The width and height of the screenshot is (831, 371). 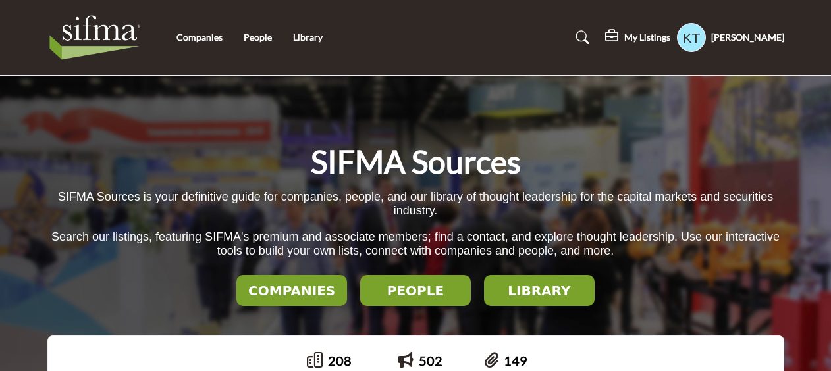 I want to click on h5: My Listings, so click(x=647, y=38).